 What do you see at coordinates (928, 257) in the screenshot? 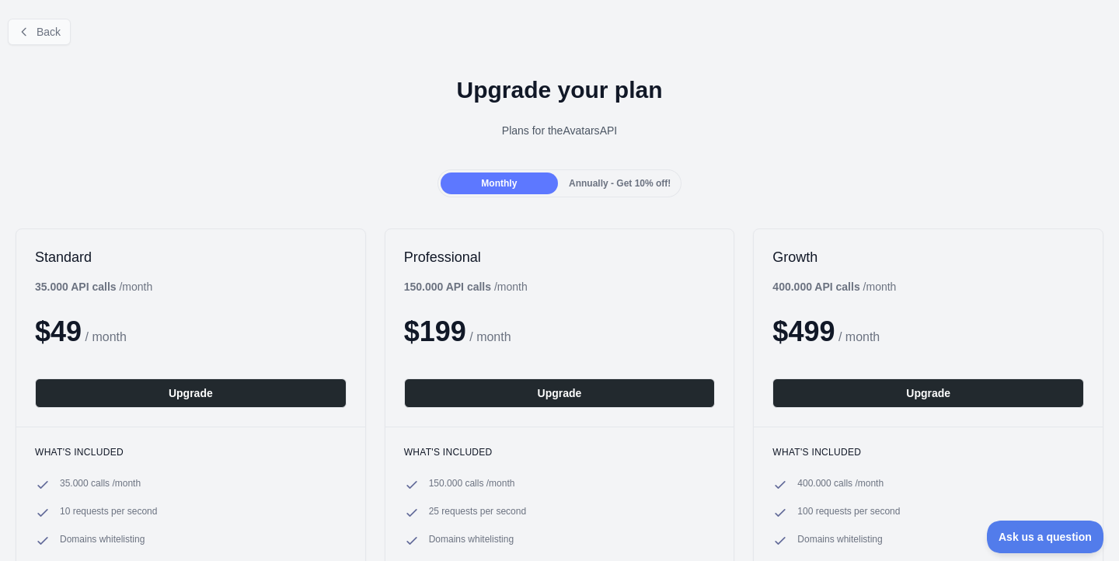
I see `h2: Growth` at bounding box center [928, 257].